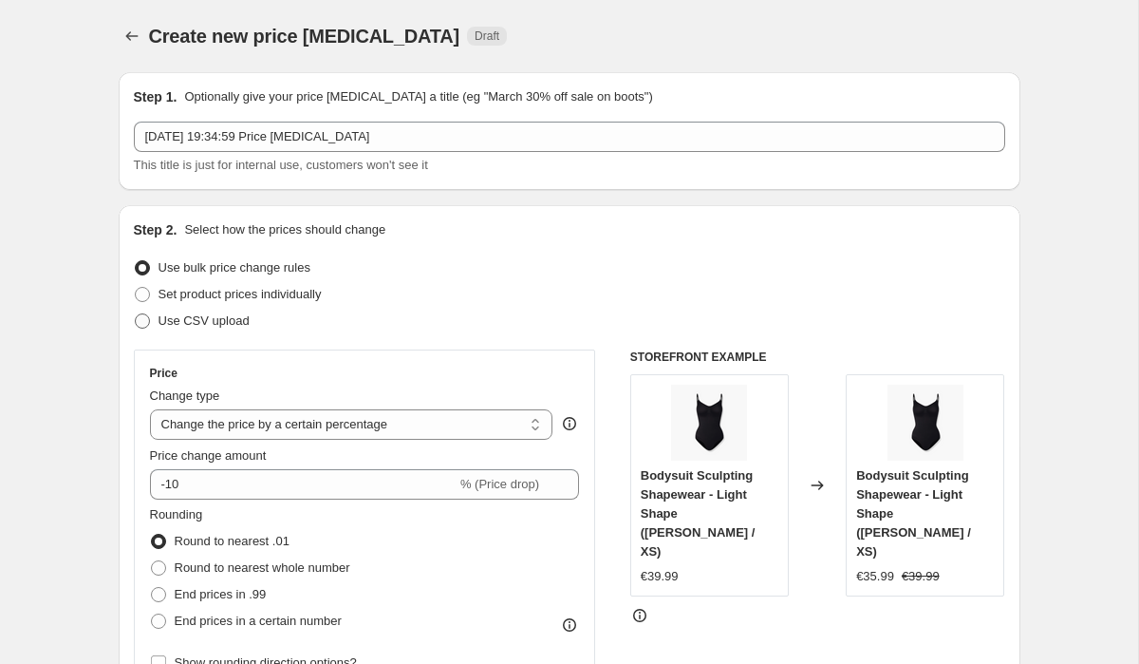 This screenshot has height=664, width=1139. Describe the element at coordinates (204, 320) in the screenshot. I see `span: Use CSV upload` at that location.